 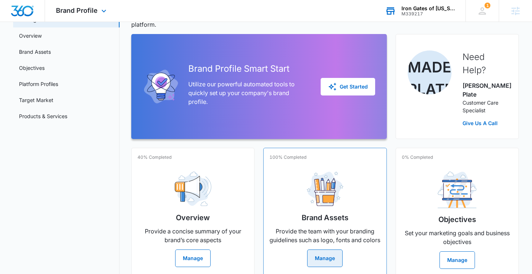 What do you see at coordinates (35, 52) in the screenshot?
I see `a: Brand Assets` at bounding box center [35, 52].